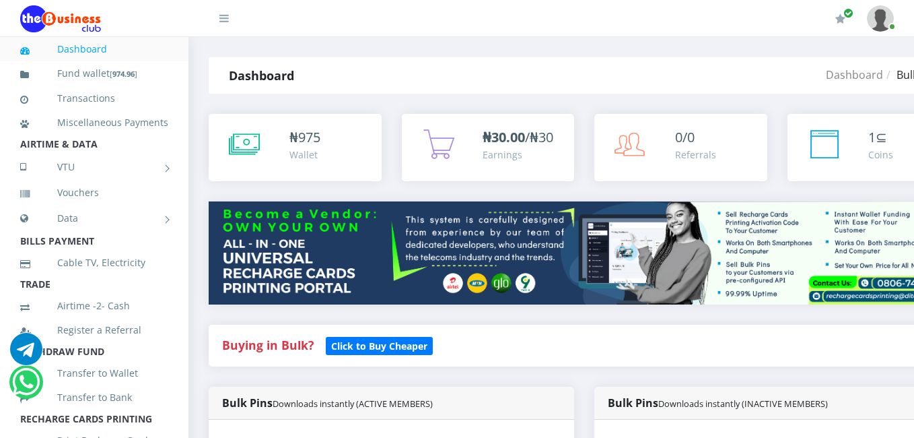 Image resolution: width=914 pixels, height=438 pixels. What do you see at coordinates (123, 73) in the screenshot?
I see `b: 974.96` at bounding box center [123, 73].